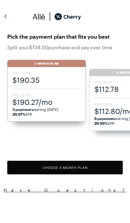  I want to click on span: Due Later, so click(47, 95).